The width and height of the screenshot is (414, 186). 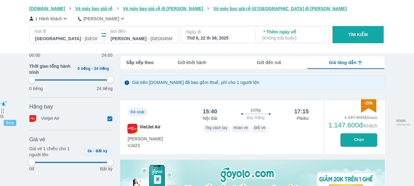 What do you see at coordinates (370, 126) in the screenshot?
I see `span: /khách` at bounding box center [370, 126].